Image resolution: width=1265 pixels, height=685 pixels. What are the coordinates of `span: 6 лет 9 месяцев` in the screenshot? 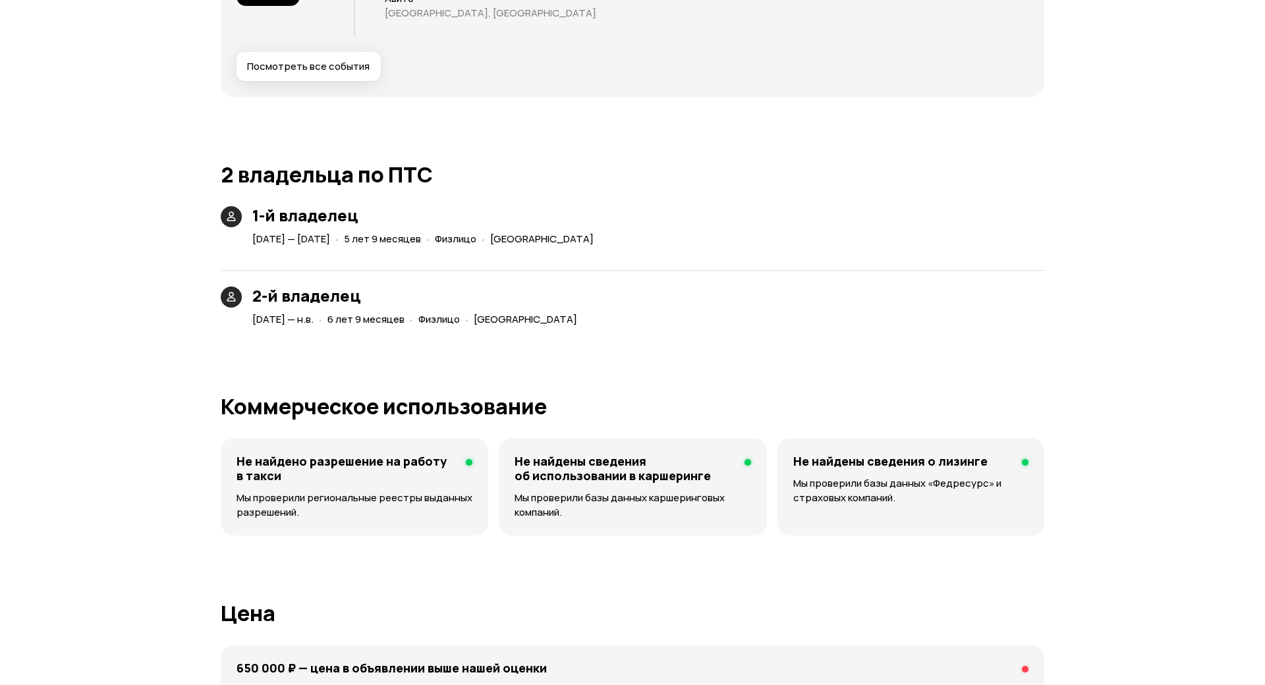 It's located at (366, 319).